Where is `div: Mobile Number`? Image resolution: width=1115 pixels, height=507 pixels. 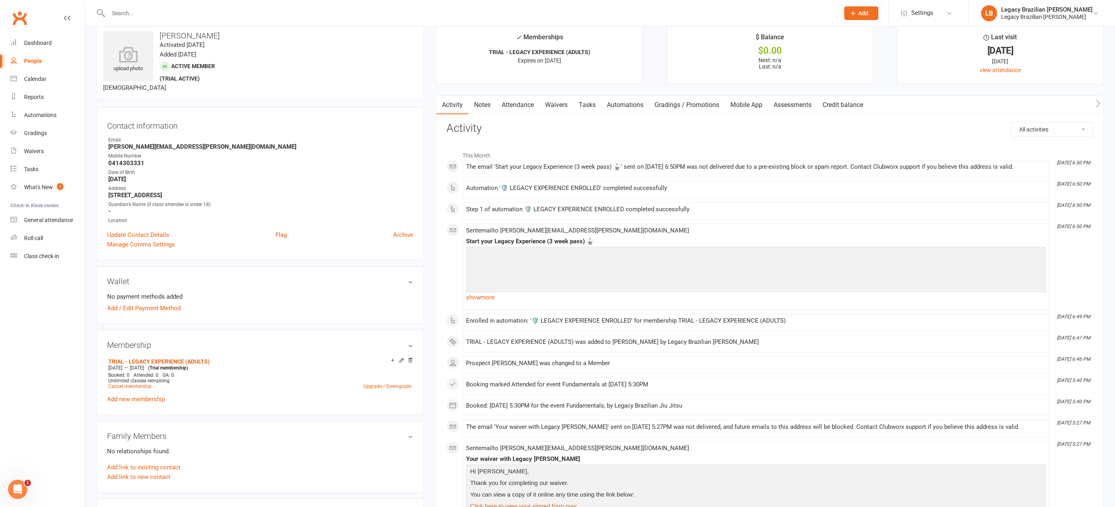 div: Mobile Number is located at coordinates (261, 156).